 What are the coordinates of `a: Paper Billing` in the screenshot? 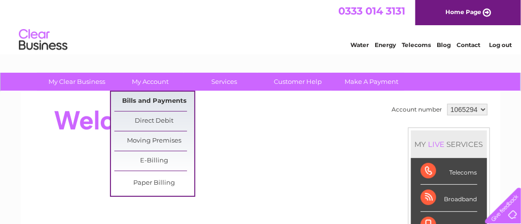 It's located at (154, 183).